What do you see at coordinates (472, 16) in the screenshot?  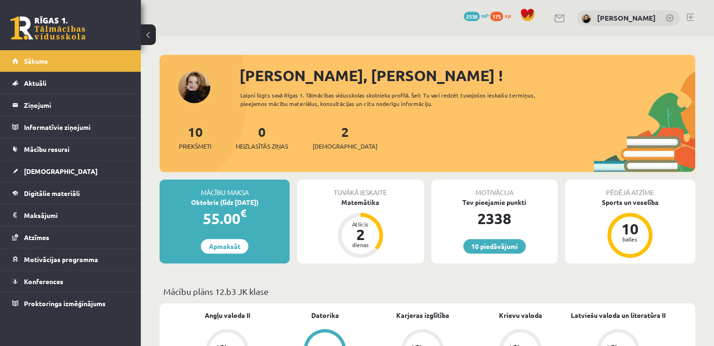 I see `span: 2338` at bounding box center [472, 16].